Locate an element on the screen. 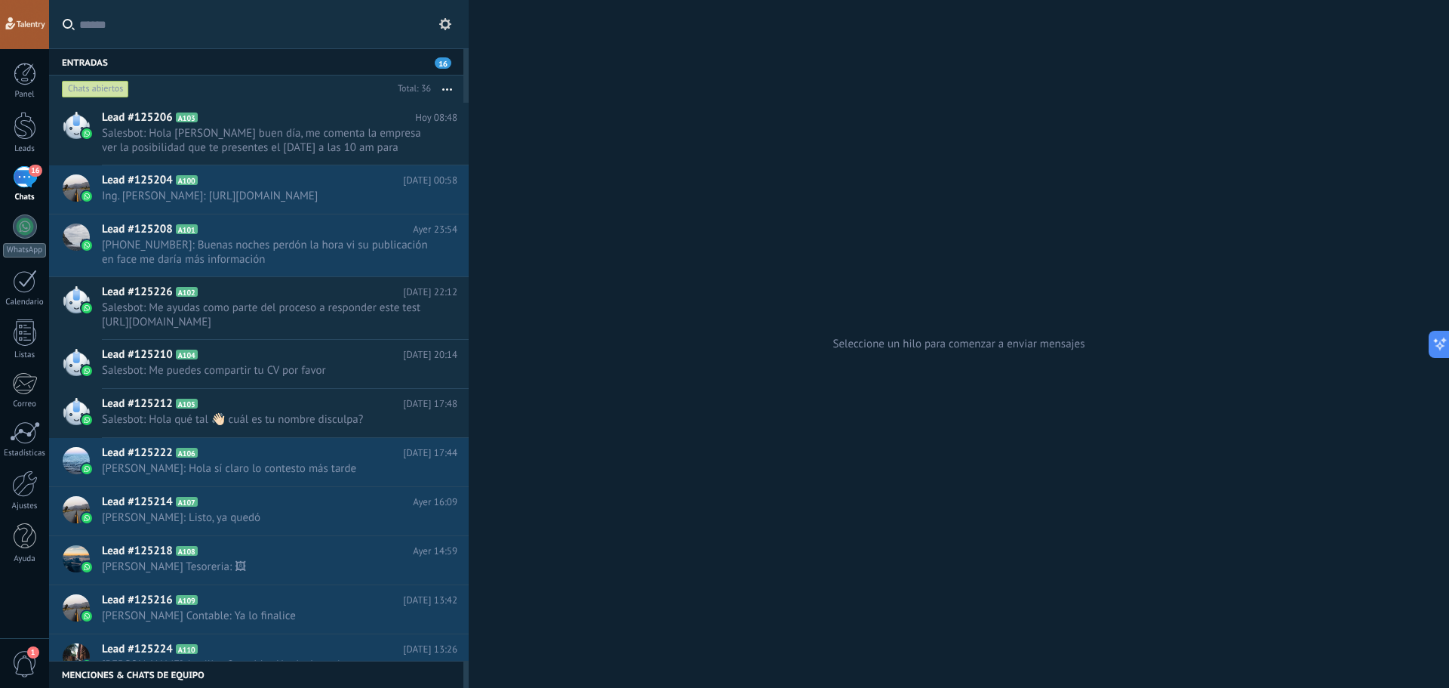 Image resolution: width=1449 pixels, height=688 pixels. span: 1 is located at coordinates (33, 652).